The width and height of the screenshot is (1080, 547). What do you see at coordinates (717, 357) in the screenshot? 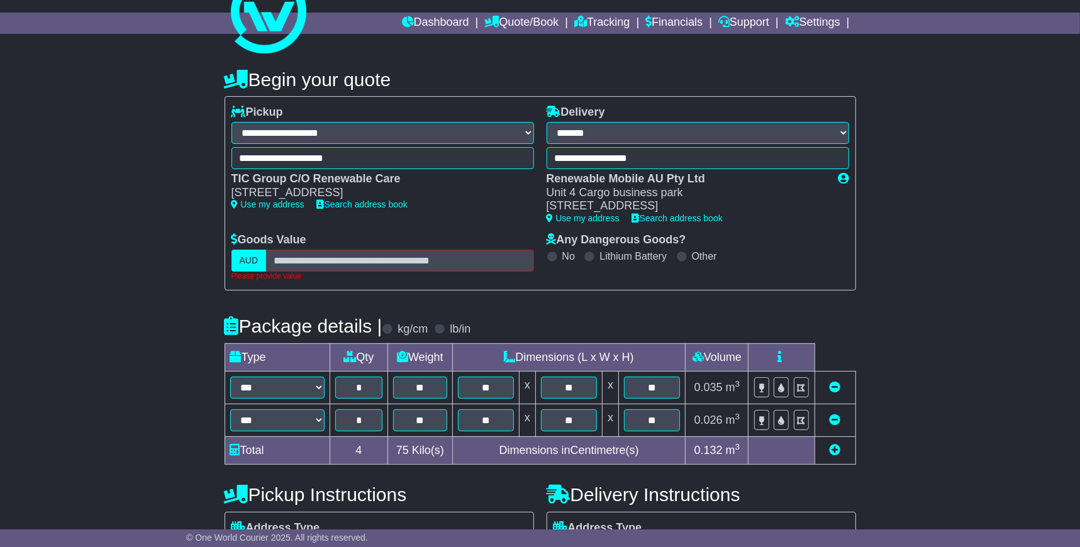
I see `td: Volume` at bounding box center [717, 357].